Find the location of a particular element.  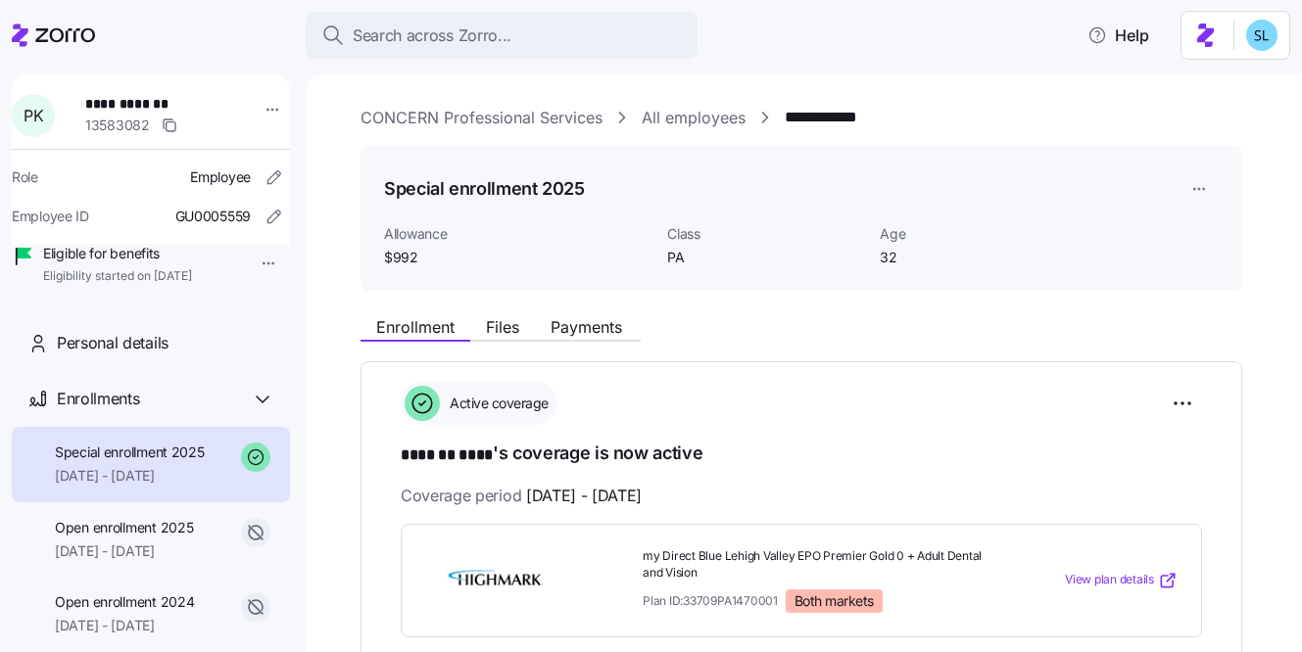

span: Search across Zorro... is located at coordinates (432, 35).